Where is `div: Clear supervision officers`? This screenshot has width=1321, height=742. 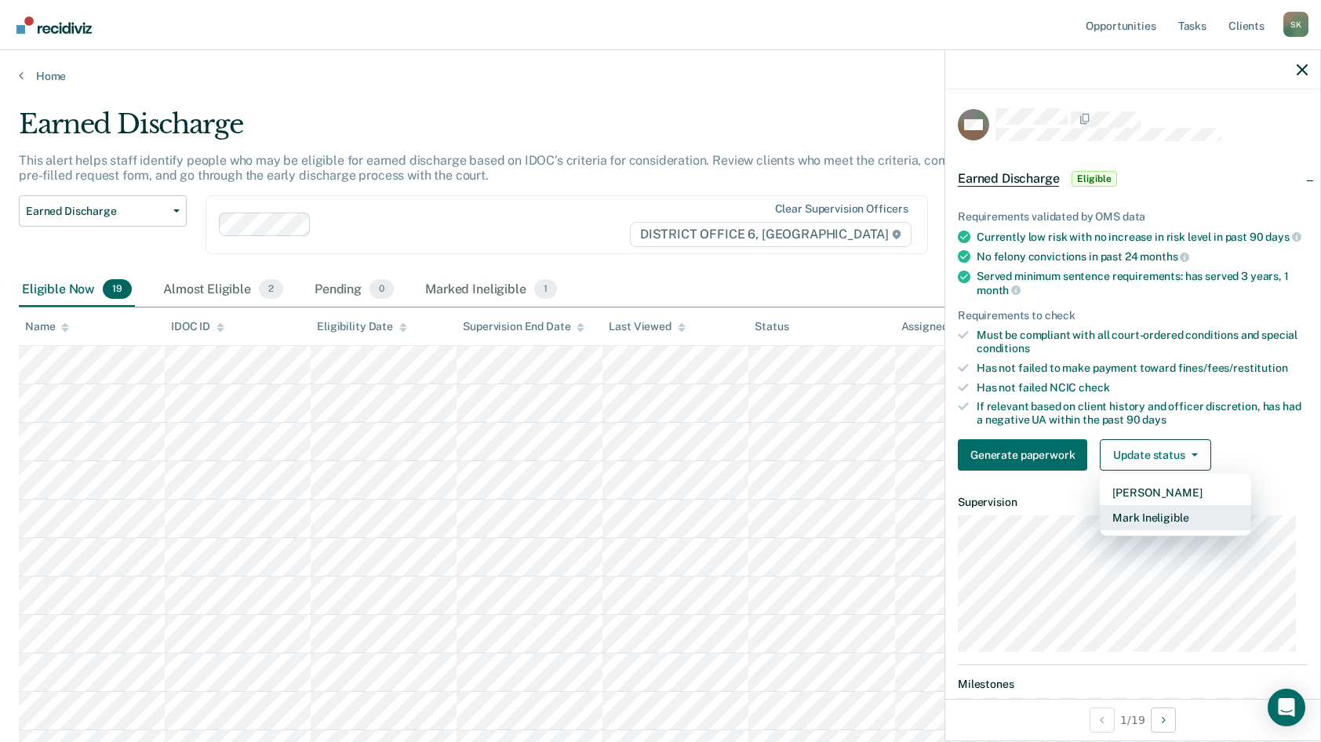
div: Clear supervision officers is located at coordinates (842, 209).